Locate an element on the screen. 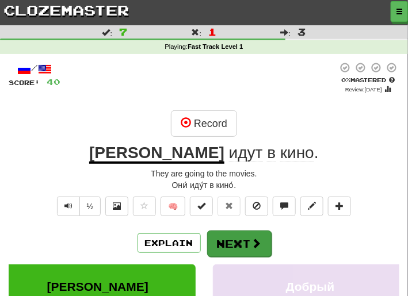 The width and height of the screenshot is (408, 296). button: Play sentence audio (ctl+space) is located at coordinates (68, 207).